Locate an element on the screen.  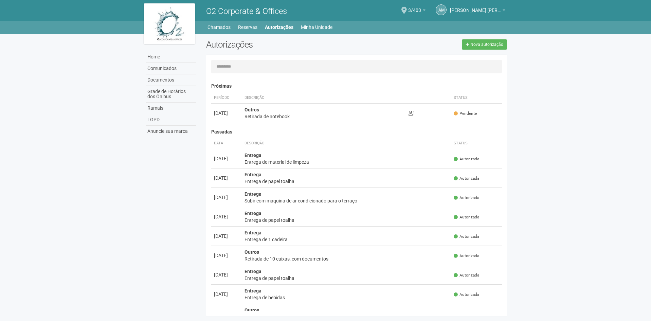
a: Documentos is located at coordinates (171, 80).